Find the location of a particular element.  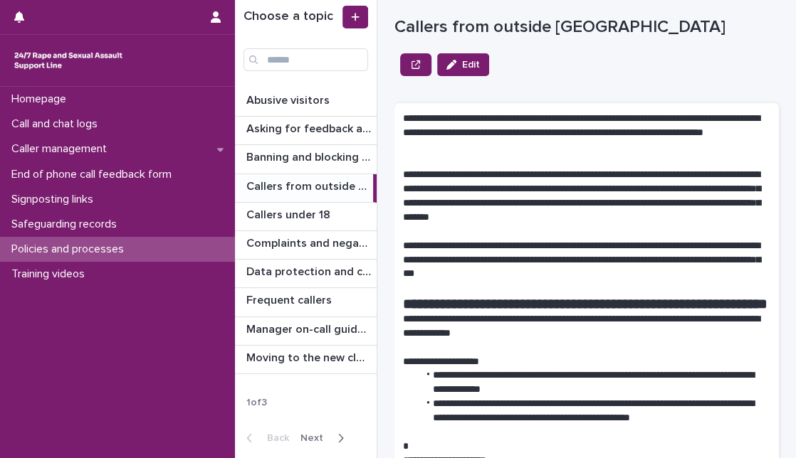

p: Safeguarding records is located at coordinates (67, 224).